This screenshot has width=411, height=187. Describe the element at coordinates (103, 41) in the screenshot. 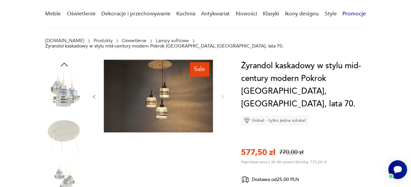

I see `a: Produkty` at that location.